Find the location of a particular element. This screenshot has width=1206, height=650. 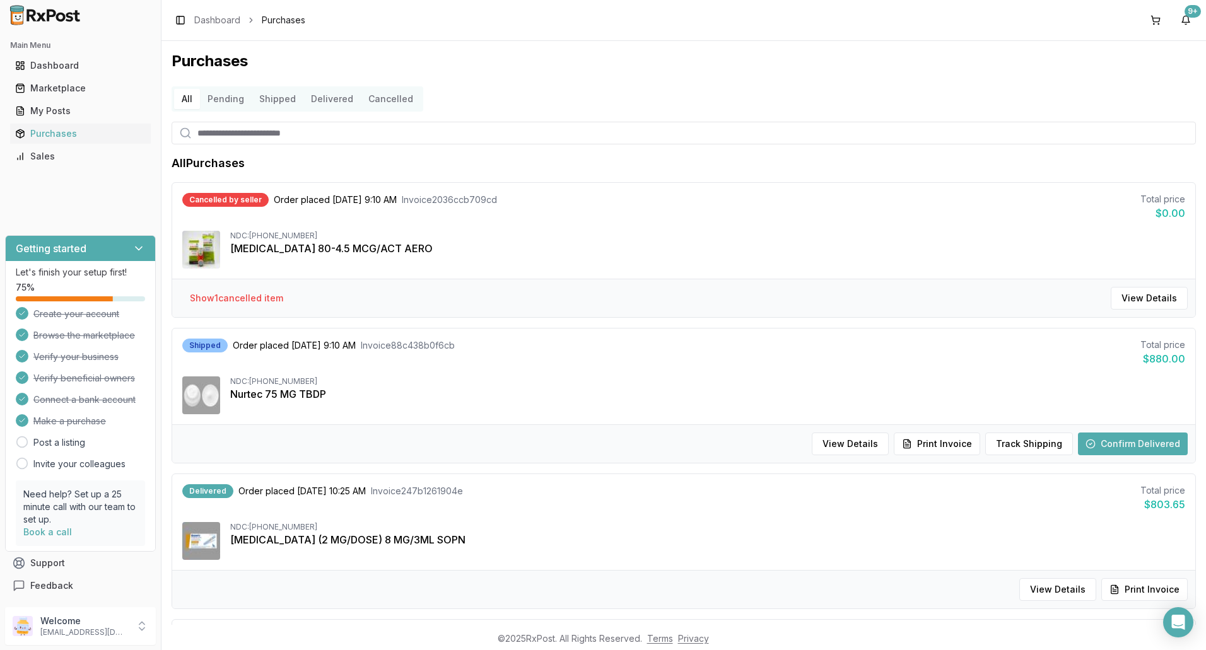

a: Sales is located at coordinates (80, 156).